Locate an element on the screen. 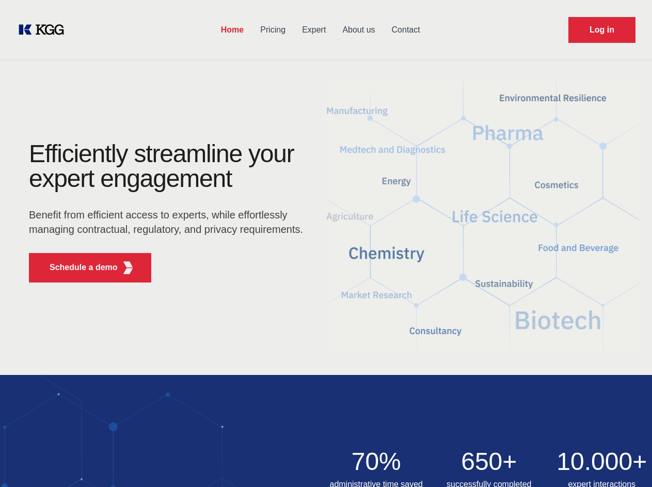  p: Benefit from efficient access to experts, while effortlessly managing contractual, regulatory, an... is located at coordinates (169, 222).